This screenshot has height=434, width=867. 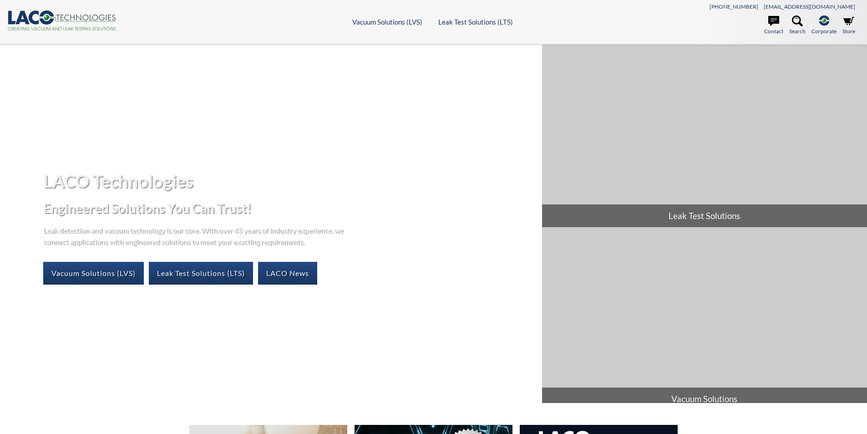 I want to click on h2: Engineered Solutions You Can Trust!, so click(x=288, y=208).